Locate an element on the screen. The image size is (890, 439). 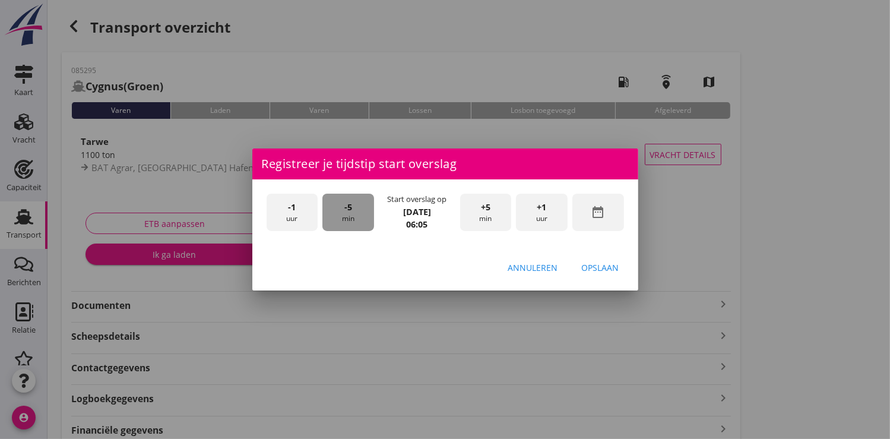
i: date_range is located at coordinates (598, 212).